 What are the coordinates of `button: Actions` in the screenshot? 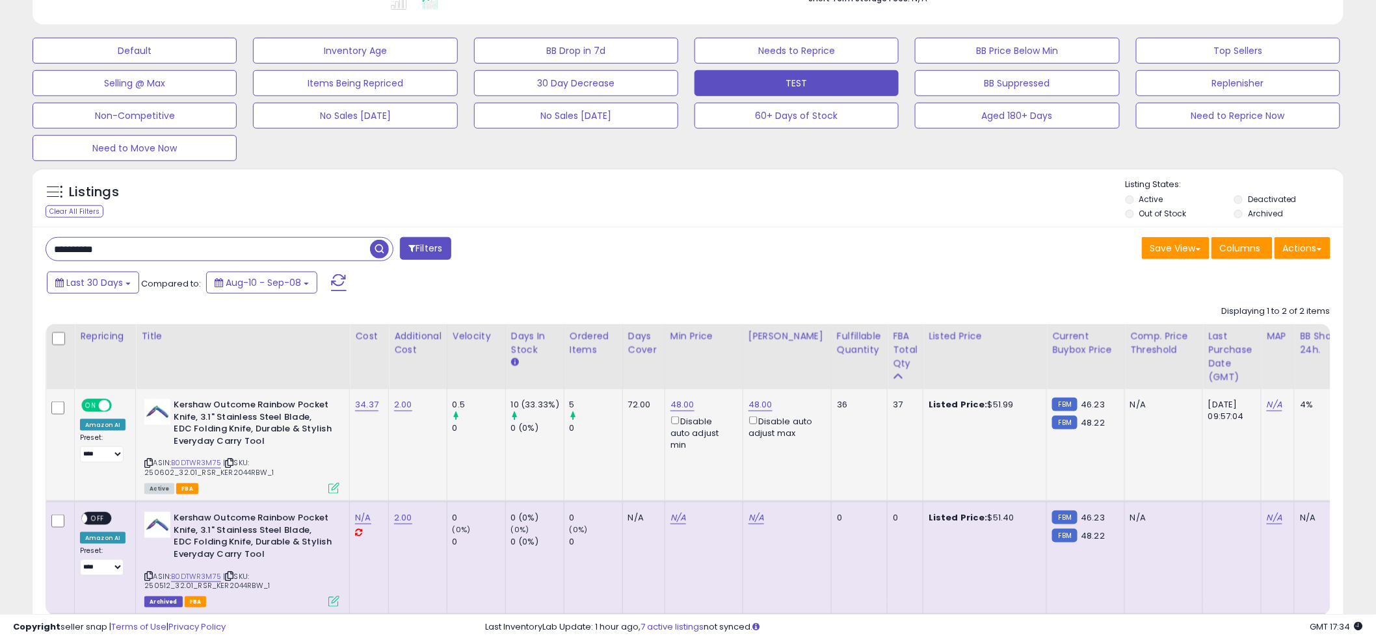 It's located at (1302, 248).